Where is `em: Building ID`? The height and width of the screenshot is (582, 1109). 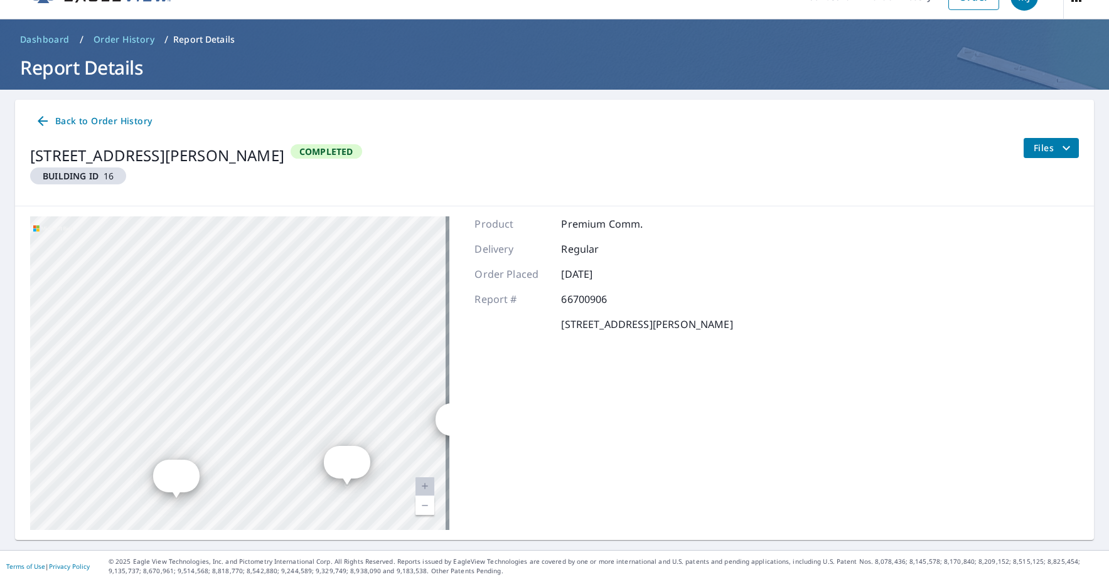 em: Building ID is located at coordinates (70, 176).